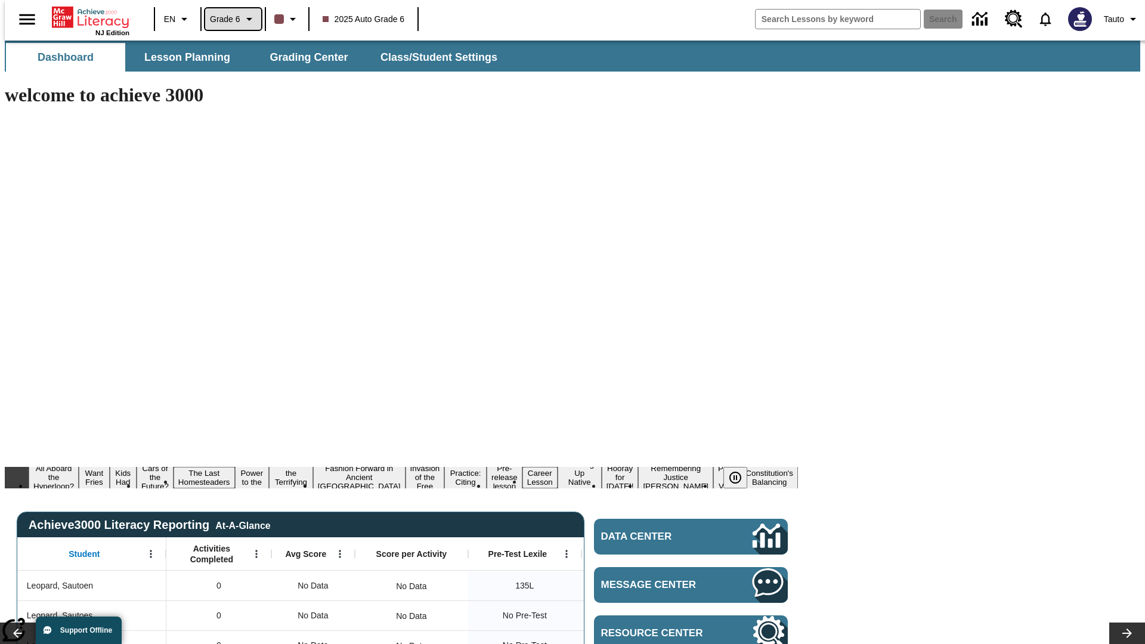 The width and height of the screenshot is (1145, 644). Describe the element at coordinates (243, 525) in the screenshot. I see `div: At-A-Glance` at that location.